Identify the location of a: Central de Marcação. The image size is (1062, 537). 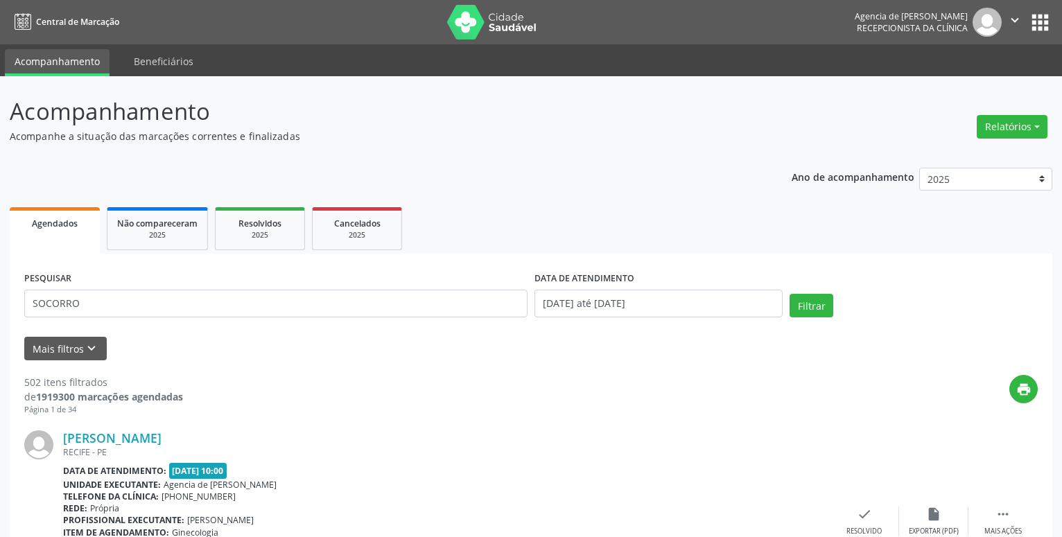
(64, 21).